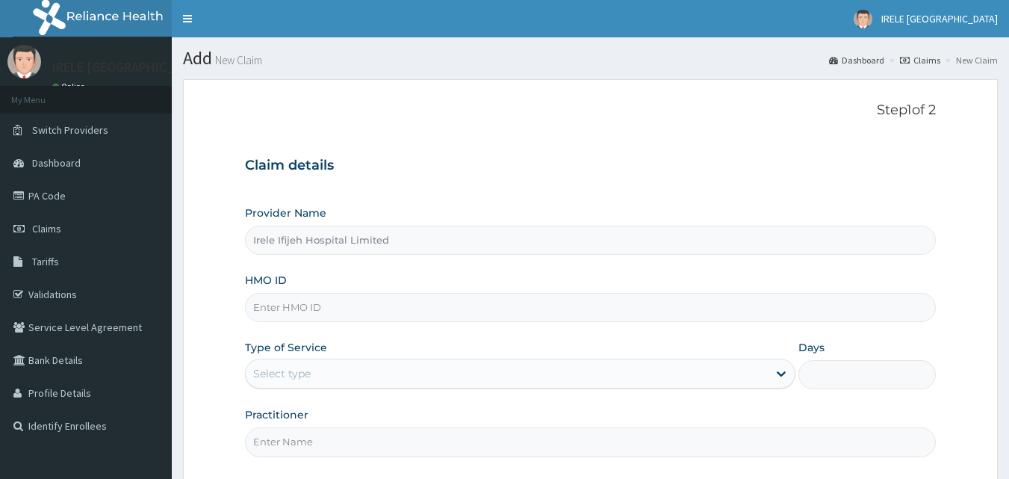 This screenshot has width=1009, height=479. I want to click on a: Claims, so click(920, 60).